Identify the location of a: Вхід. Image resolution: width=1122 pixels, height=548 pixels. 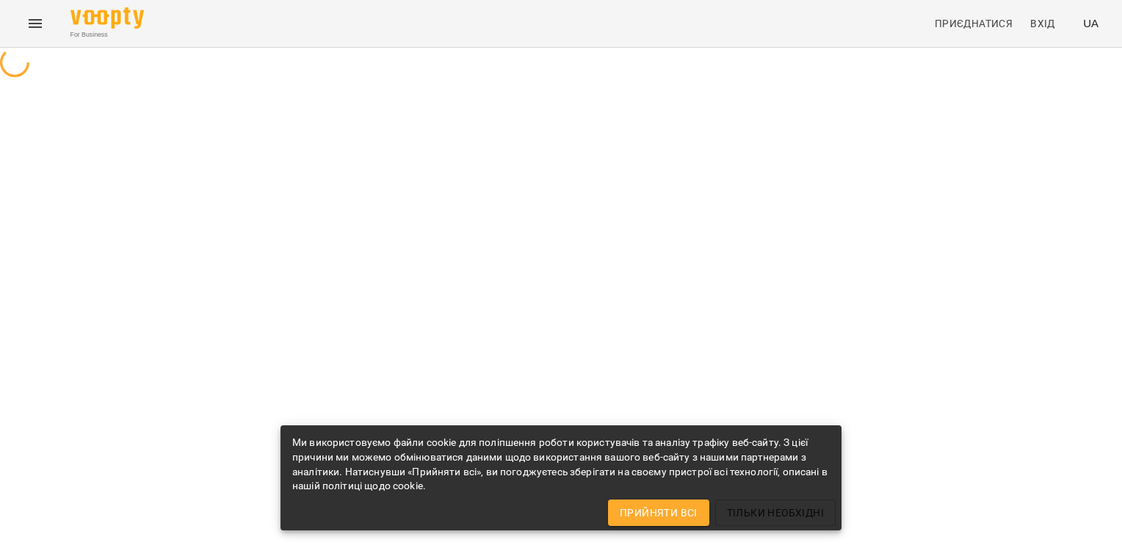
(1048, 23).